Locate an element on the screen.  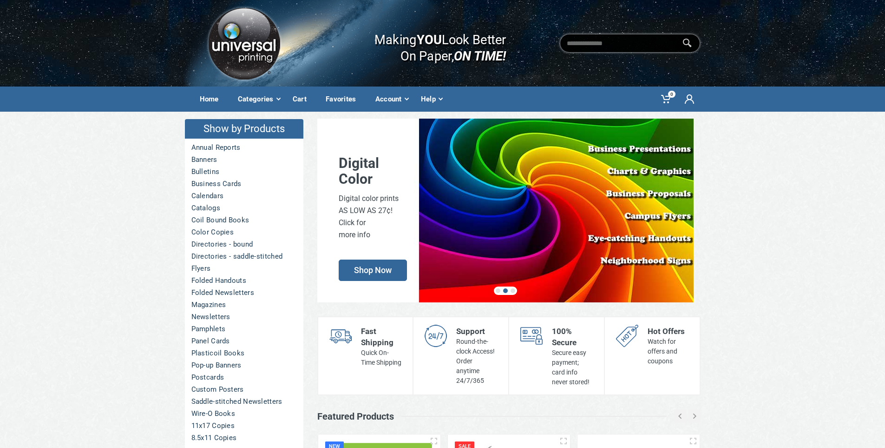
a: Pop-up Banners is located at coordinates (244, 365).